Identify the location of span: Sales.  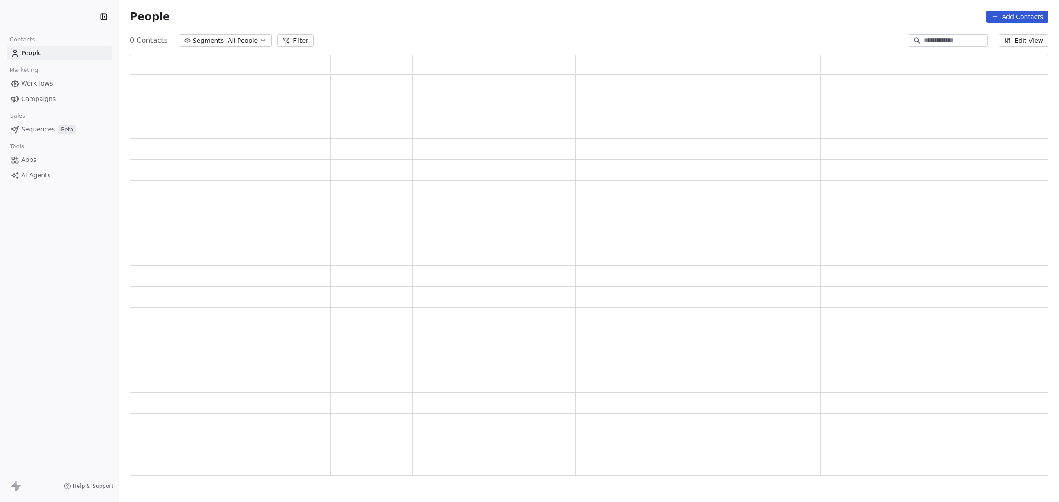
(18, 116).